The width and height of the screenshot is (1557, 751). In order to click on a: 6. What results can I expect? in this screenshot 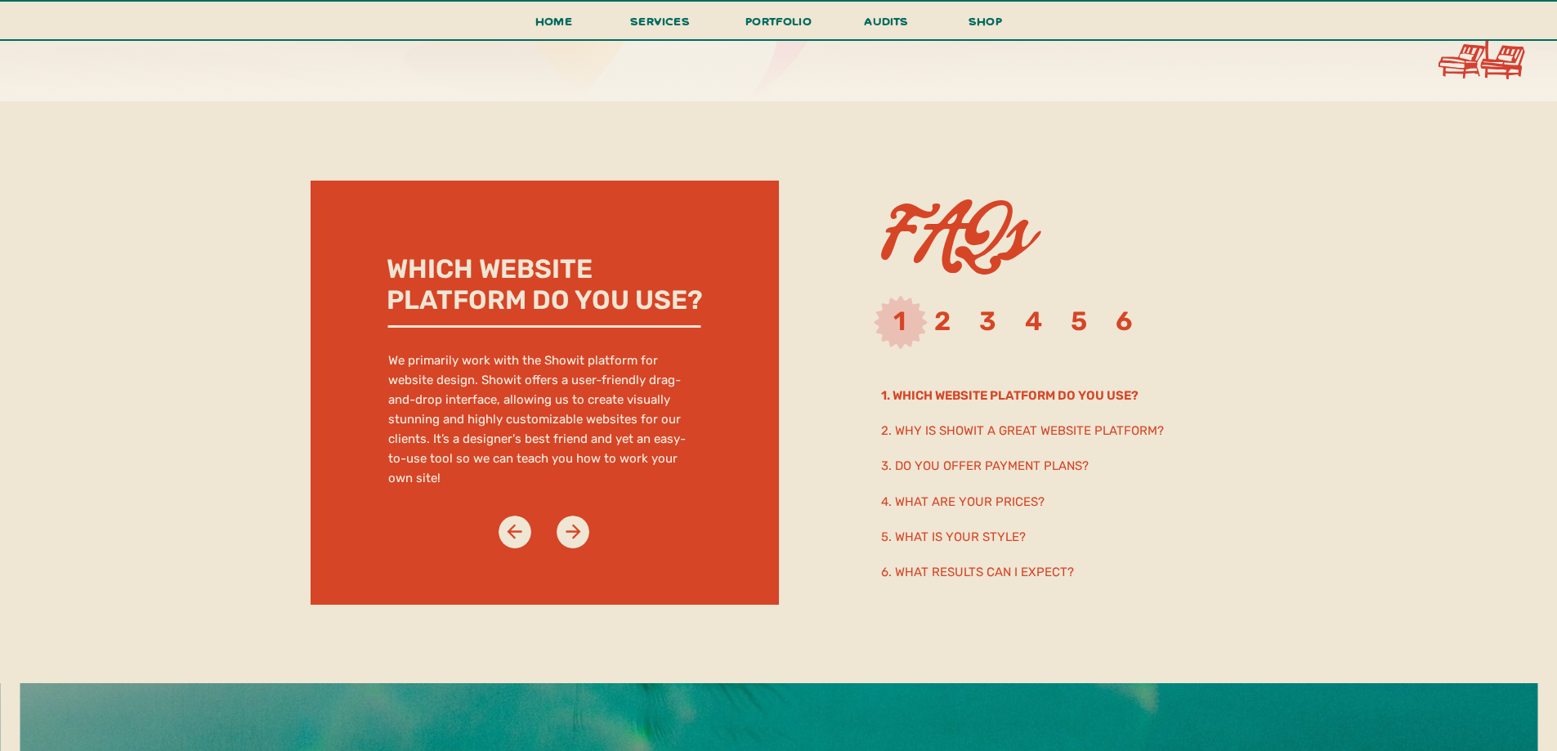, I will do `click(1005, 571)`.